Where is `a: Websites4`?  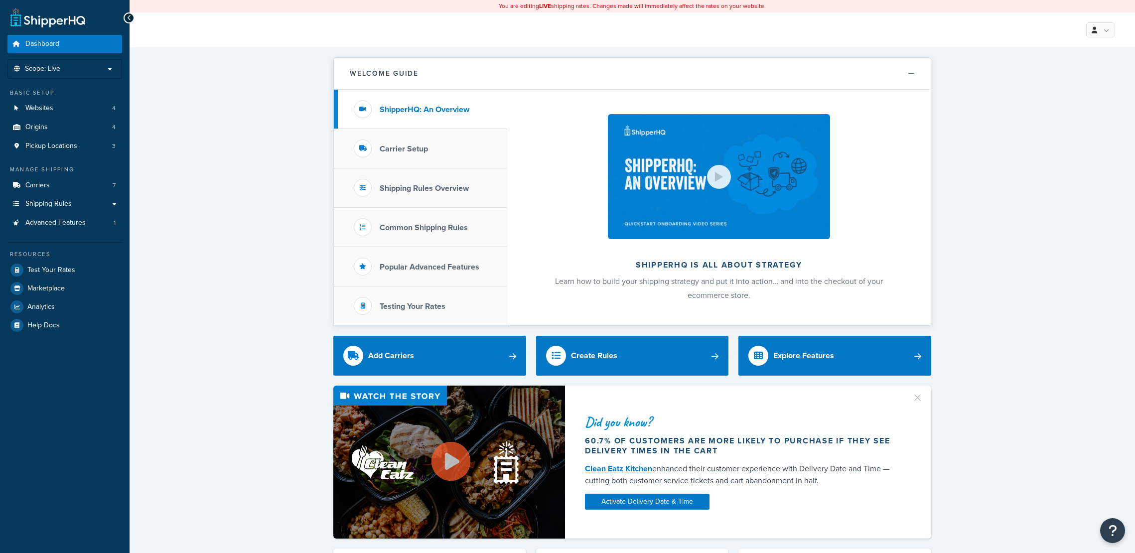 a: Websites4 is located at coordinates (65, 108).